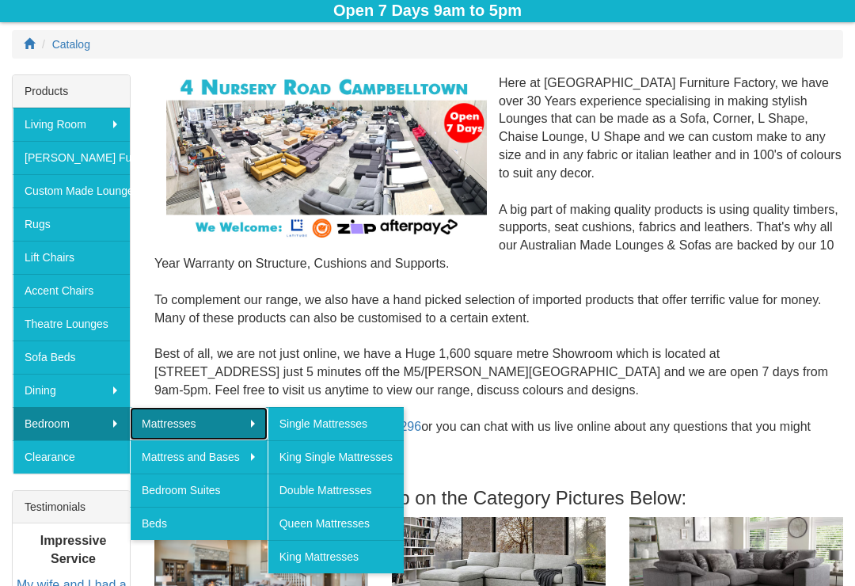  What do you see at coordinates (71, 424) in the screenshot?
I see `a: Bedroom` at bounding box center [71, 424].